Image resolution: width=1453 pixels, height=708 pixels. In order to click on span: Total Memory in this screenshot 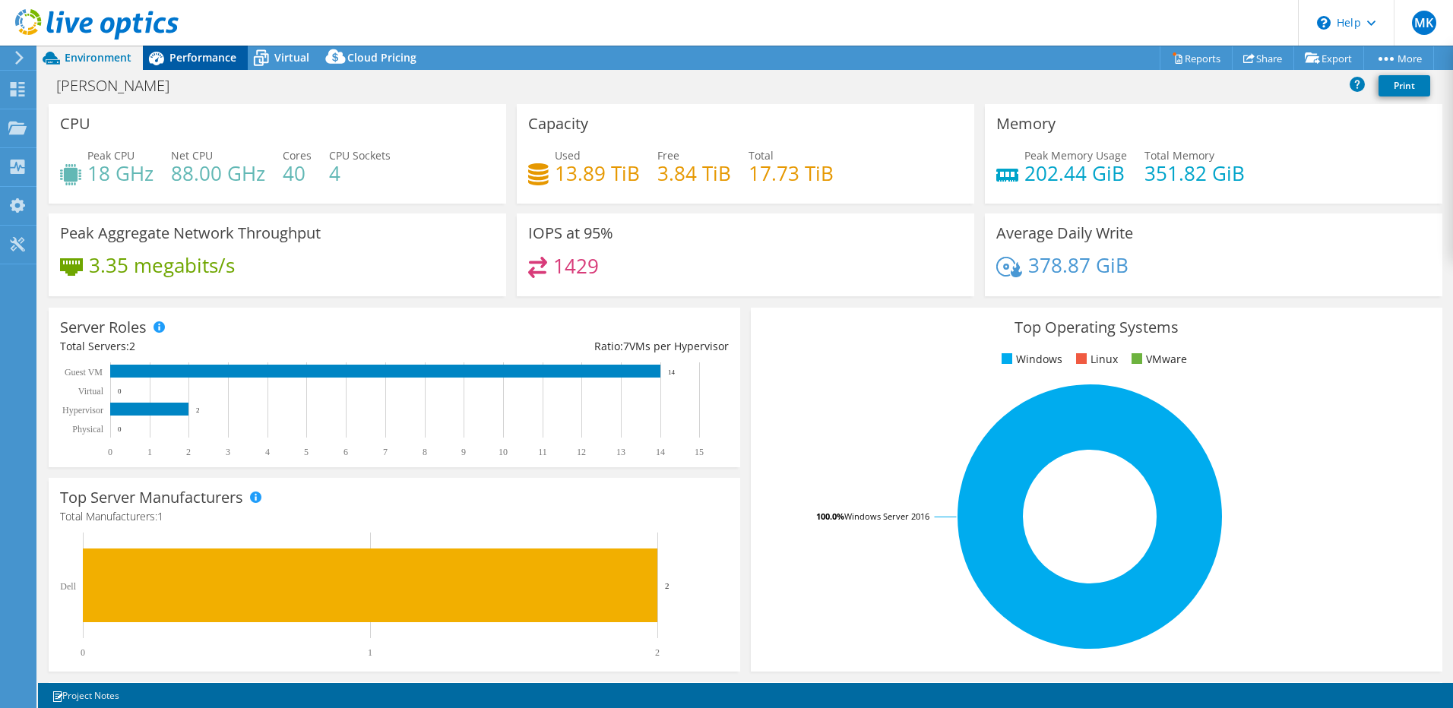, I will do `click(1179, 155)`.